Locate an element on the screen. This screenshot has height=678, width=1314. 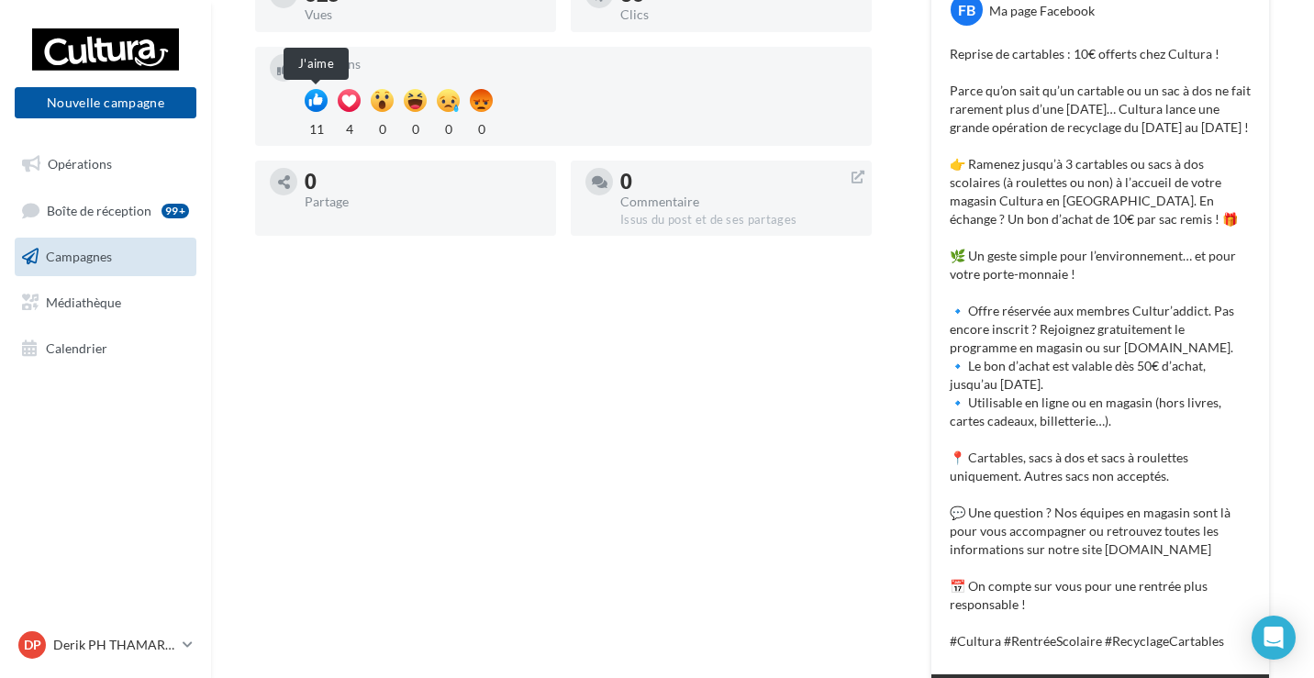
div: Commentaire is located at coordinates (739, 202).